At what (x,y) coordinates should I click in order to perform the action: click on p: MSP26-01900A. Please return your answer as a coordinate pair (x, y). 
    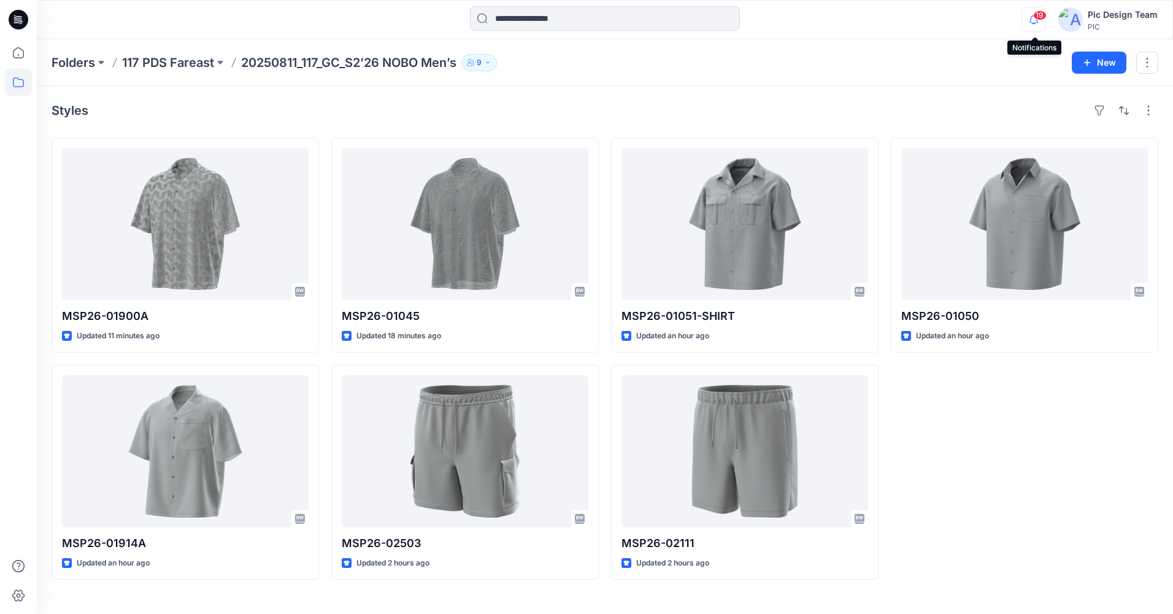
    Looking at the image, I should click on (185, 316).